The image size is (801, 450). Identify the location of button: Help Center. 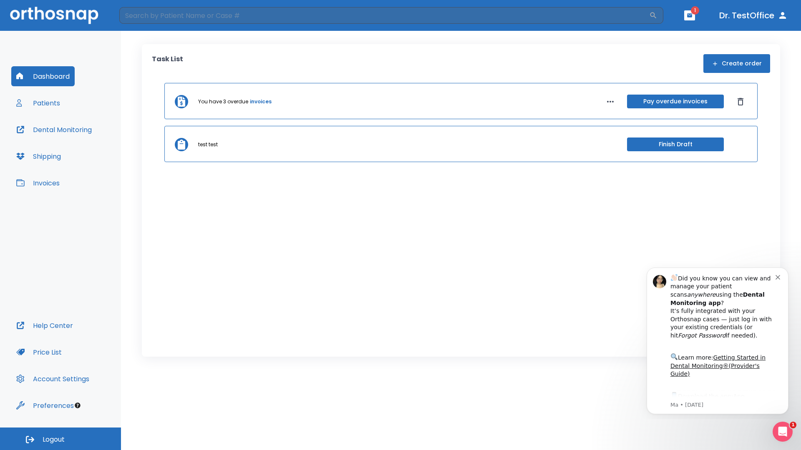
(45, 326).